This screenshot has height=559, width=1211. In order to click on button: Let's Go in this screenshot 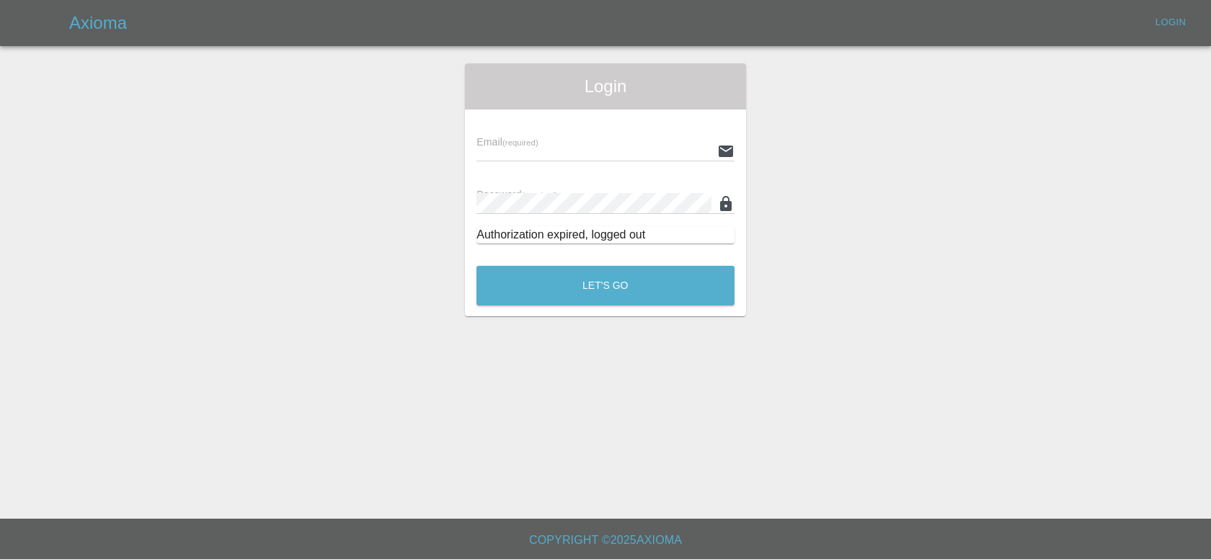, I will do `click(606, 285)`.